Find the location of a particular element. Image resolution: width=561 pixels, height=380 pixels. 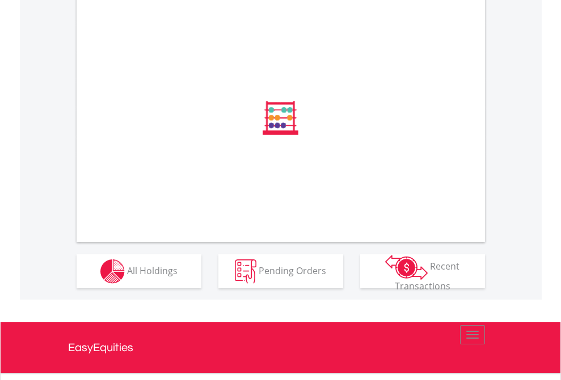

img: pending_instructions-wht.png is located at coordinates (245, 272).